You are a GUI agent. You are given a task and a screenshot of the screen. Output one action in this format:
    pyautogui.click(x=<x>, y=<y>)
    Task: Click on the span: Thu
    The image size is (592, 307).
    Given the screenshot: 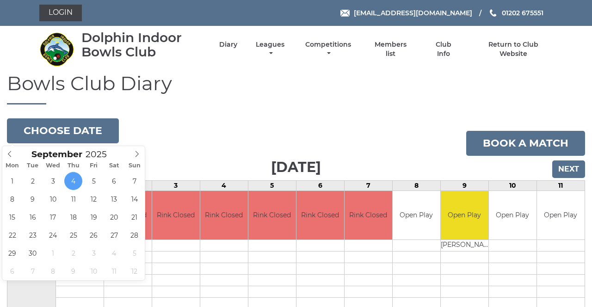 What is the action you would take?
    pyautogui.click(x=74, y=166)
    